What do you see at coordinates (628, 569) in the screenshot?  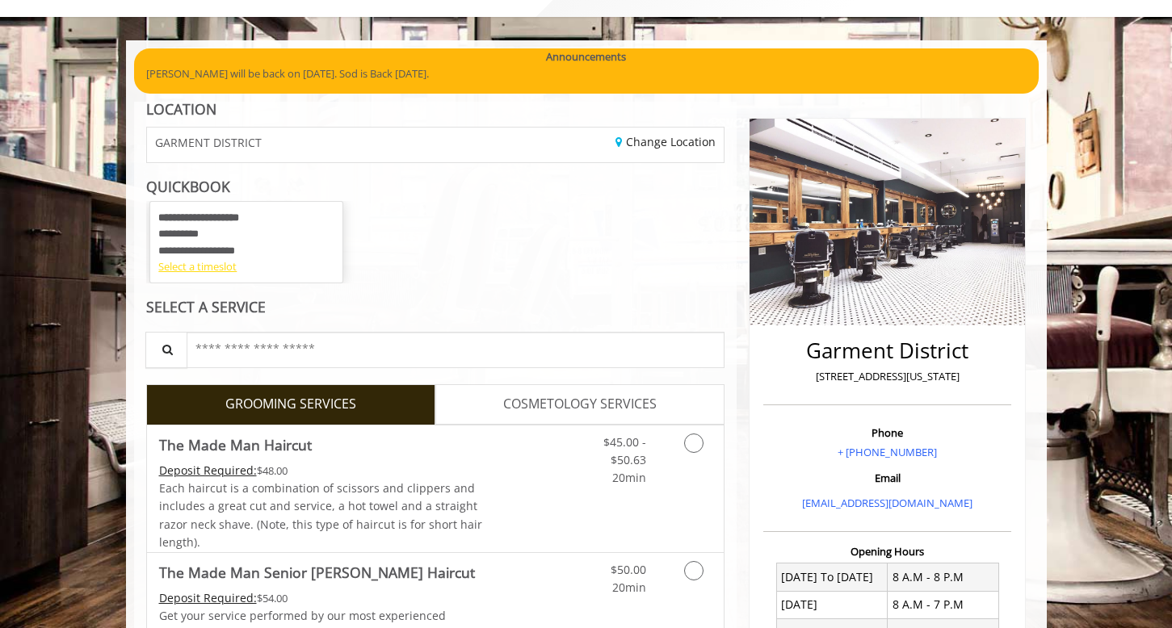 I see `span: $50.00` at bounding box center [628, 569].